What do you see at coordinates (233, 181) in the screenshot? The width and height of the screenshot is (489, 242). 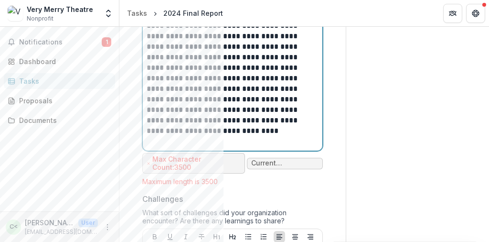 I see `div: Maximum length is 3500` at bounding box center [233, 181].